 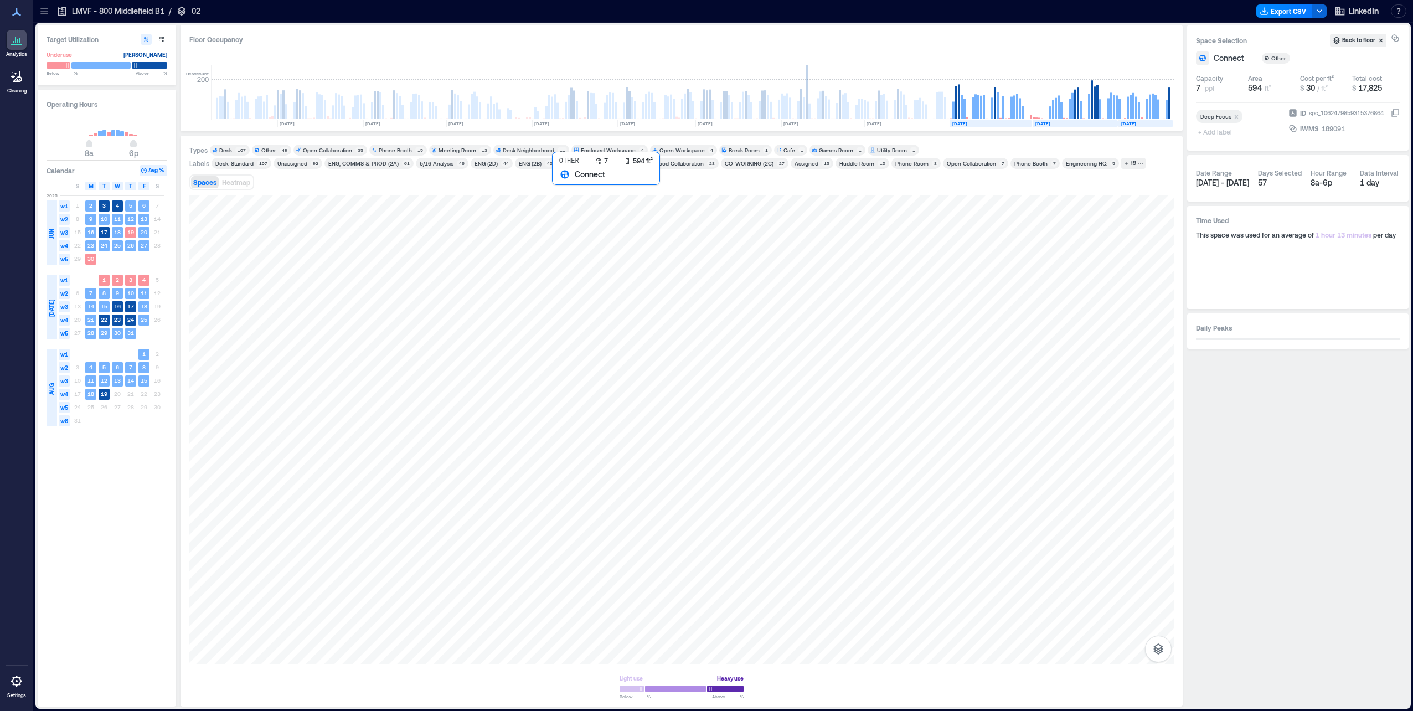 What do you see at coordinates (118, 11) in the screenshot?
I see `p: LMVF - 800 Middlefield B1` at bounding box center [118, 11].